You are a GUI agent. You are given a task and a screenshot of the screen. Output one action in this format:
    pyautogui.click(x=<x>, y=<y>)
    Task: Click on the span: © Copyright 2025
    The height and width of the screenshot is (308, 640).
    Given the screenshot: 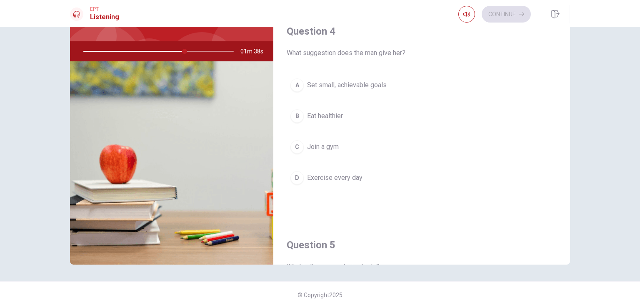 What is the action you would take?
    pyautogui.click(x=320, y=295)
    